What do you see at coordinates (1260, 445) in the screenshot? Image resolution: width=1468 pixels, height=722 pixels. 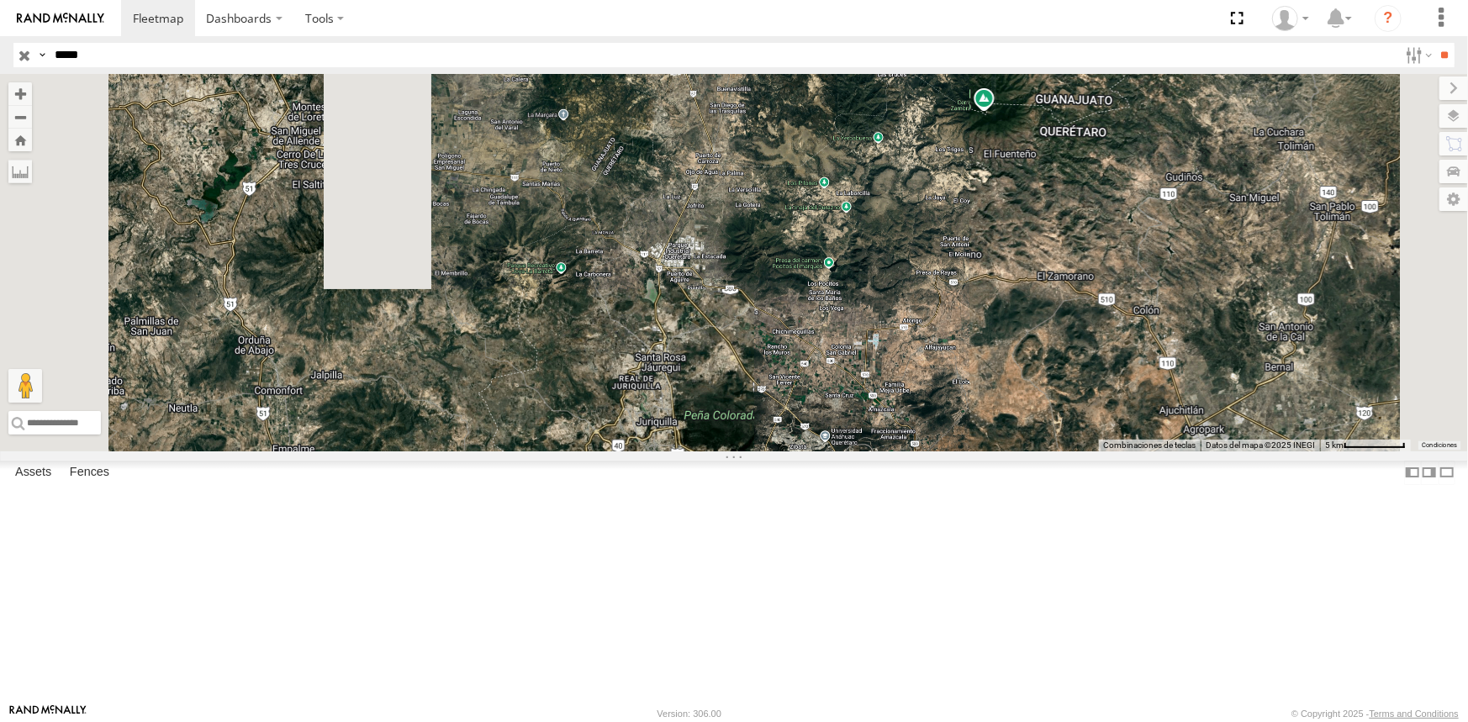 I see `span: Datos del mapa ©2025 INEGI` at bounding box center [1260, 445].